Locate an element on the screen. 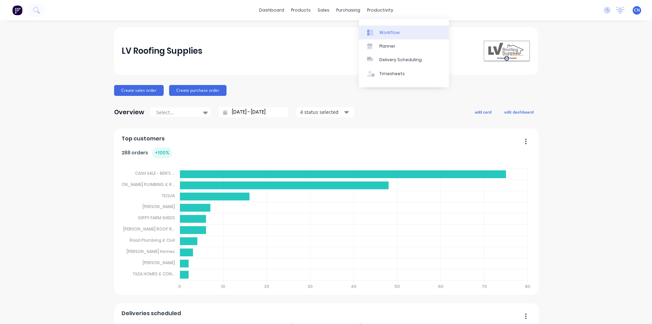  tspan: 20 is located at coordinates (267, 286).